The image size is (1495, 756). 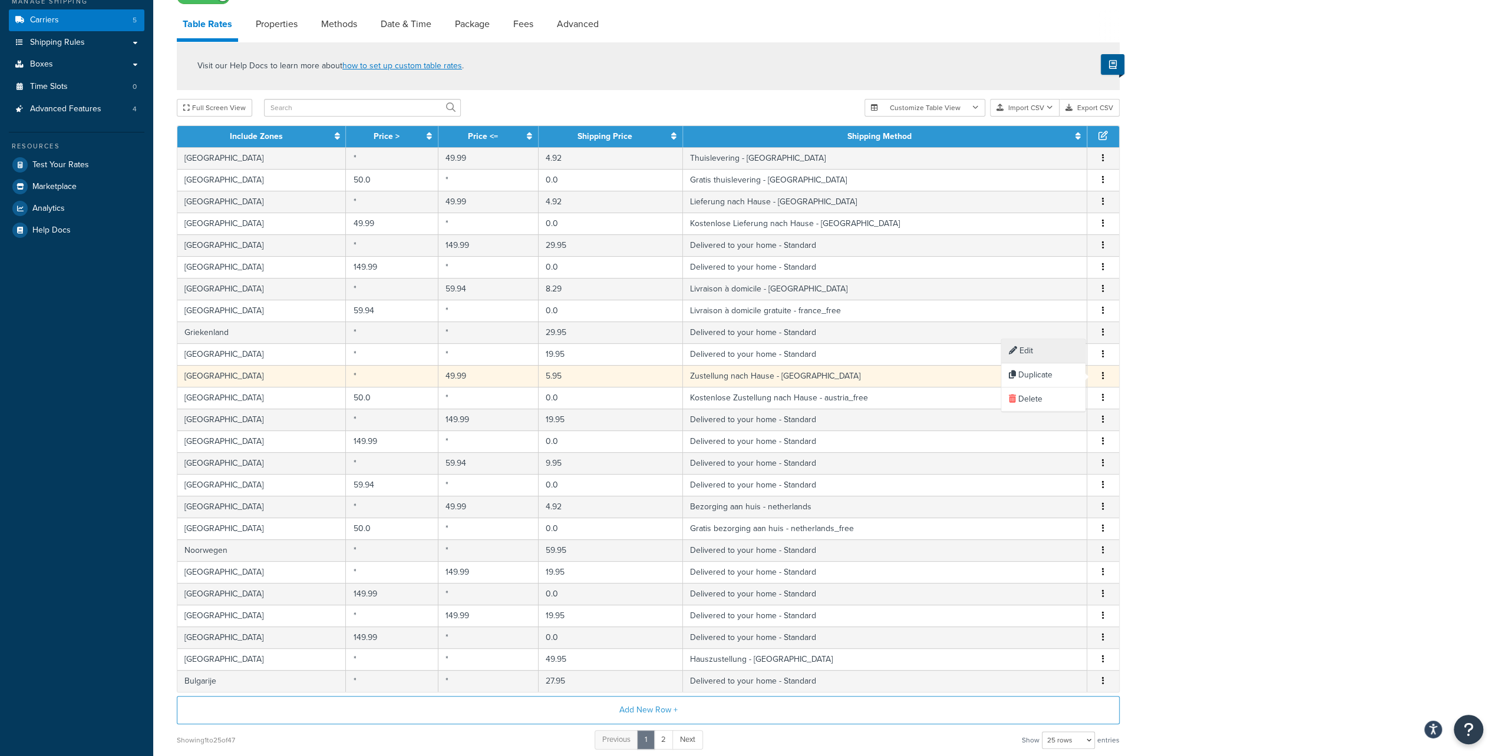 What do you see at coordinates (61, 165) in the screenshot?
I see `span: Test Your Rates` at bounding box center [61, 165].